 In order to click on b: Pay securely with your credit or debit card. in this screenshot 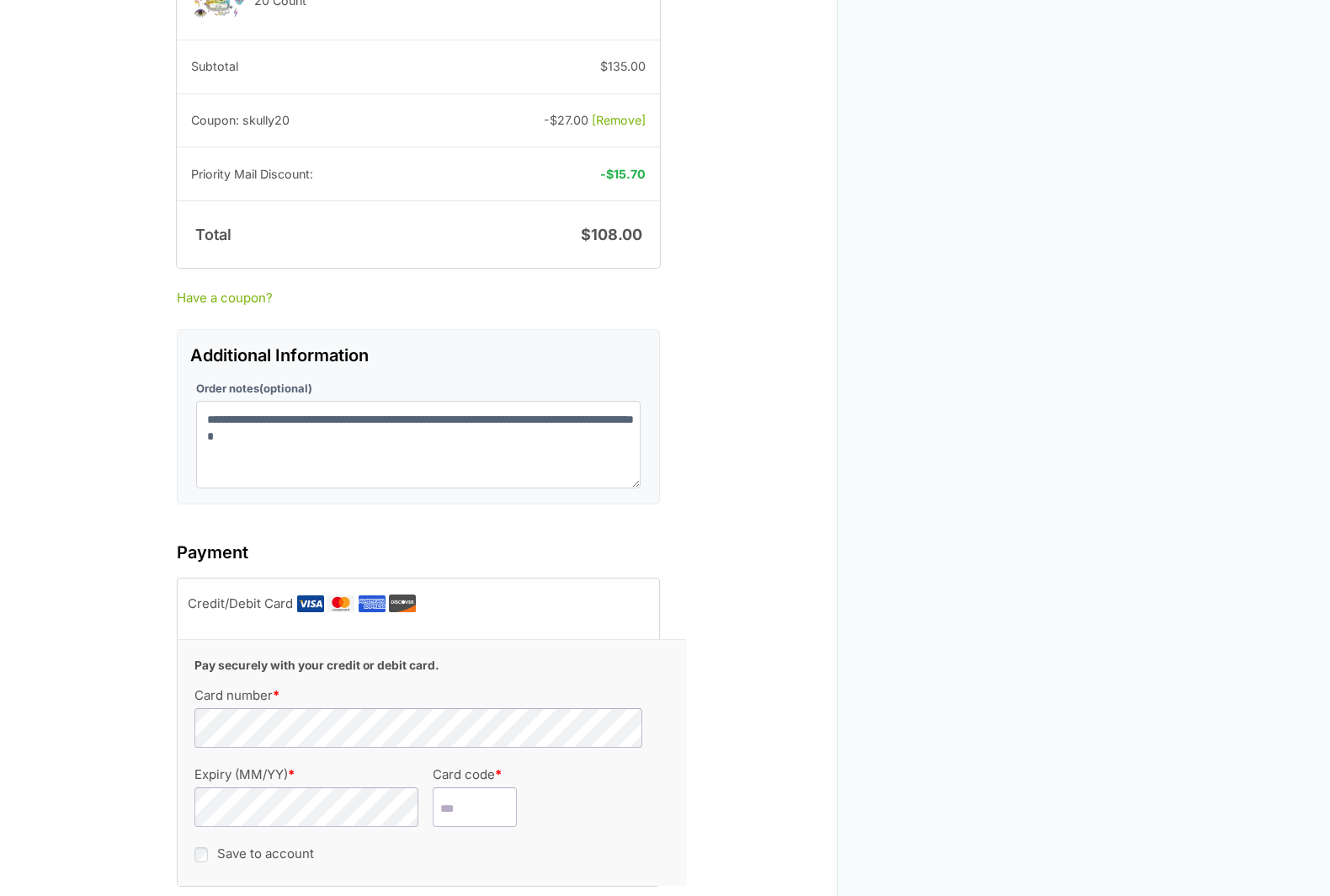, I will do `click(316, 665)`.